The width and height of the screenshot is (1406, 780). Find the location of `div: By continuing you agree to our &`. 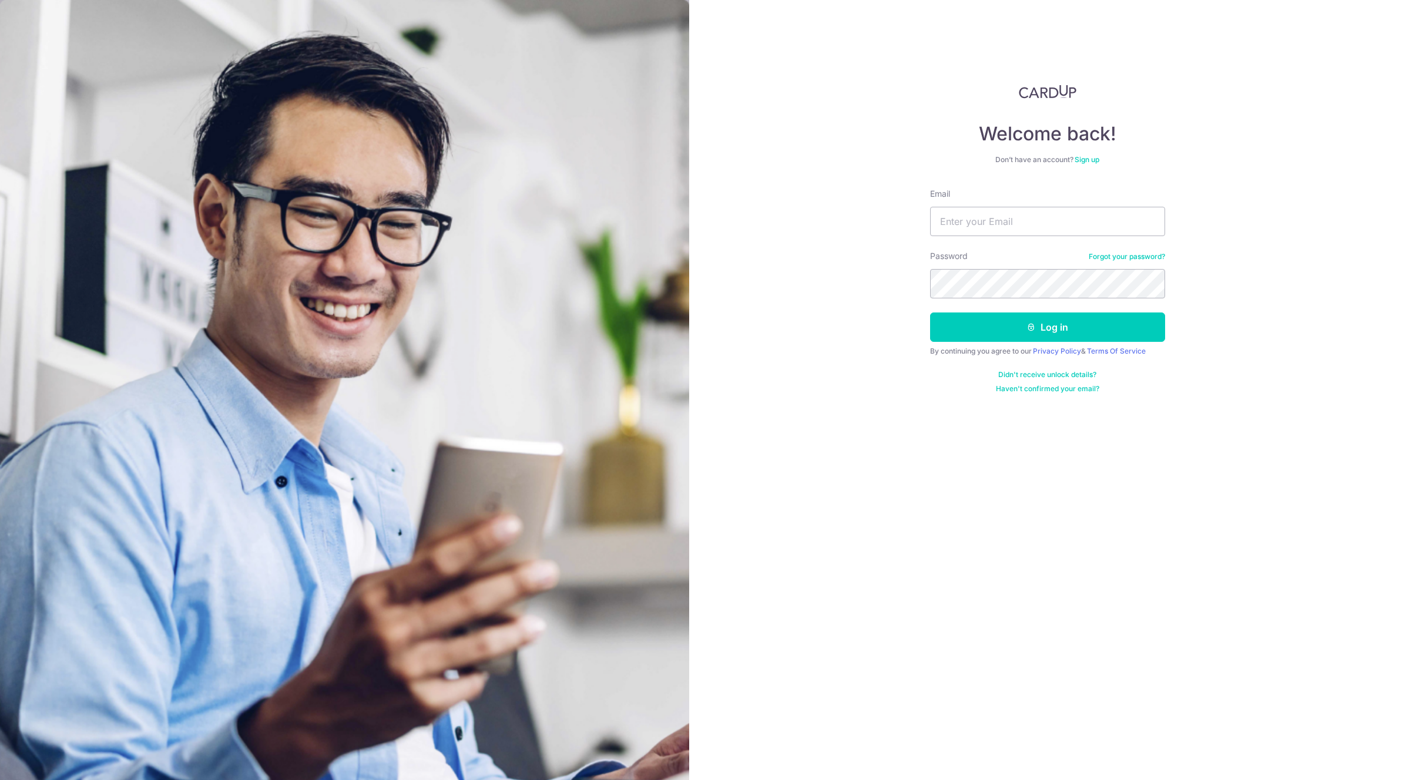

div: By continuing you agree to our & is located at coordinates (1048, 351).